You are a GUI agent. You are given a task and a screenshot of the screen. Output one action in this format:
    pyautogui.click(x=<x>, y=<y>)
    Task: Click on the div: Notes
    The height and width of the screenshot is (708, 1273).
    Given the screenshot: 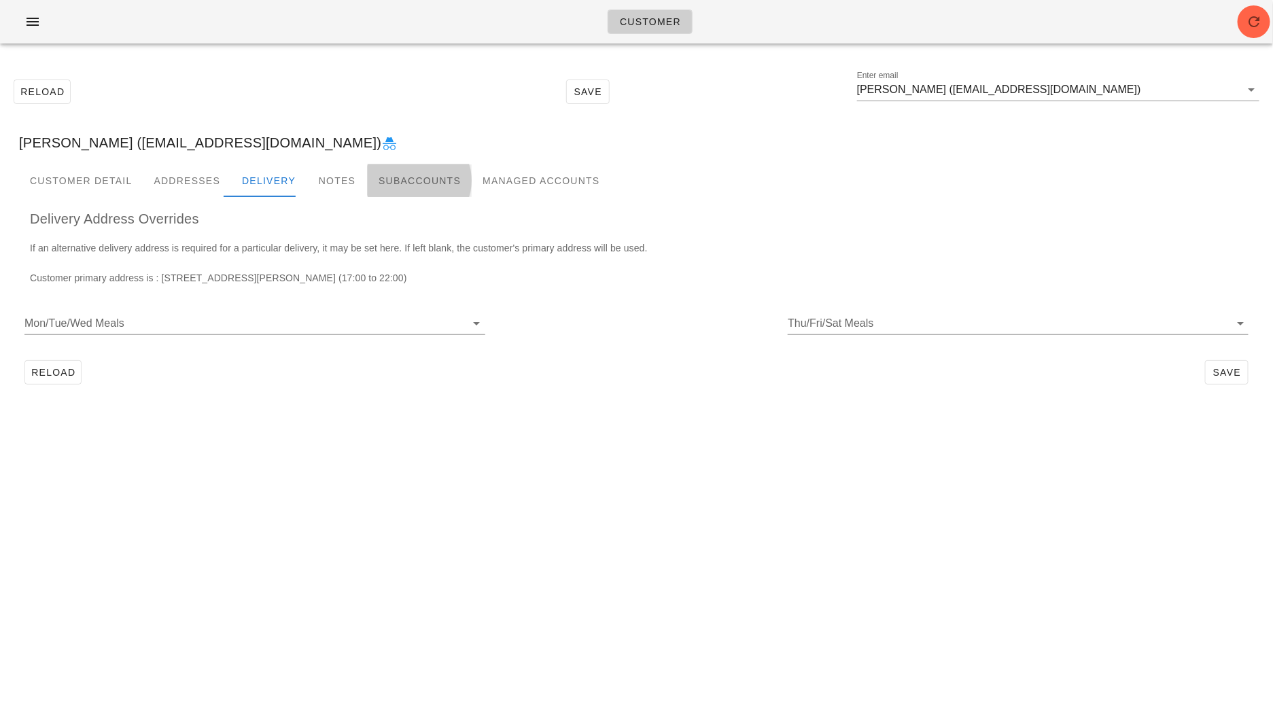 What is the action you would take?
    pyautogui.click(x=337, y=181)
    